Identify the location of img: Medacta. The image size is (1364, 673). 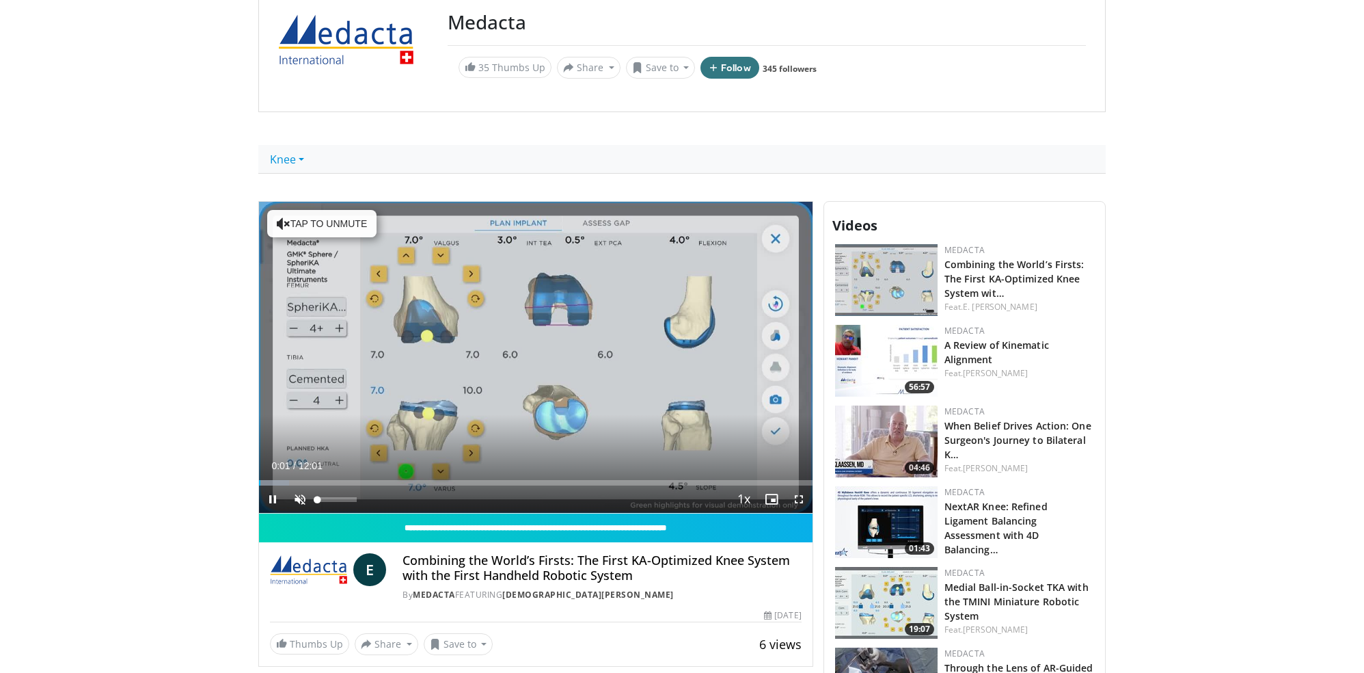
(309, 569).